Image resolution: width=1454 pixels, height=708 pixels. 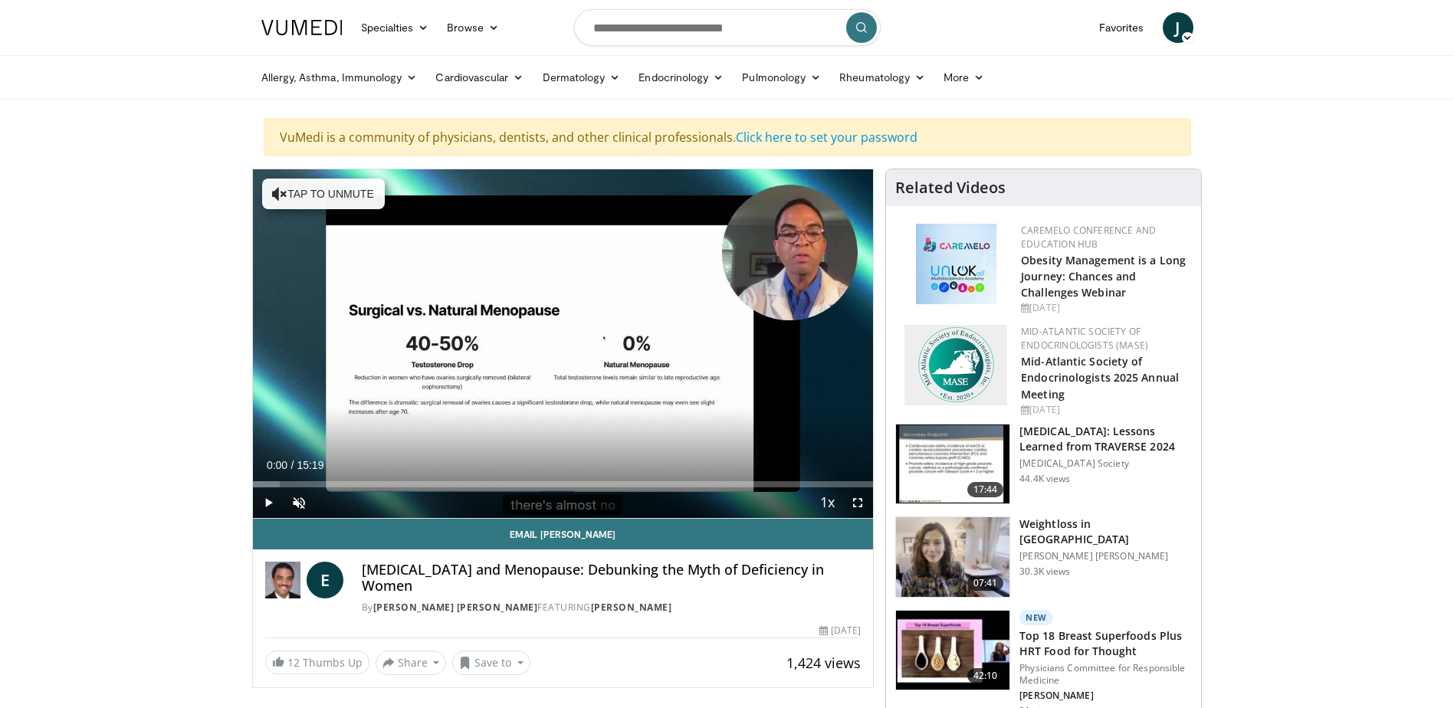 I want to click on img: 1317c62a-2f0d-4360-bee0-b1bff80fed3c.150x105_q85_crop-smart_upscale.jpg, so click(x=953, y=464).